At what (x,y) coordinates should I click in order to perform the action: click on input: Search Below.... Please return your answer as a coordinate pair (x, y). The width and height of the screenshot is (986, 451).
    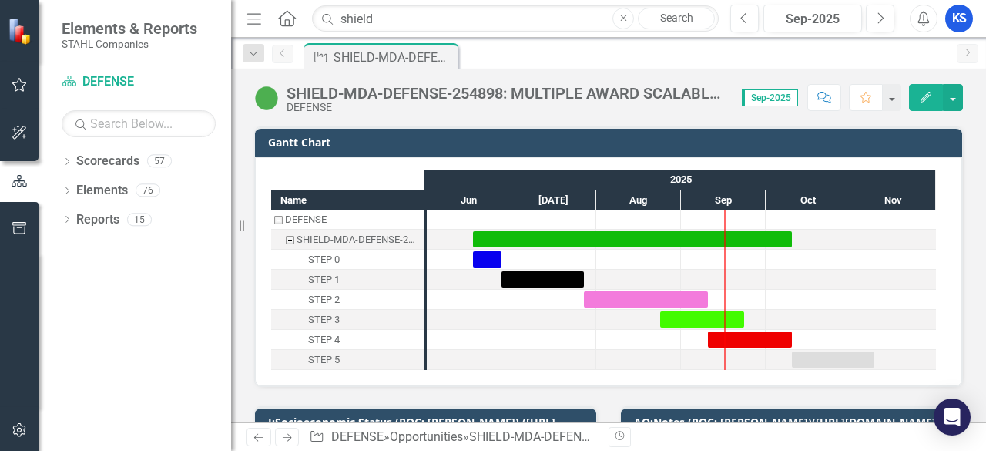
    Looking at the image, I should click on (139, 123).